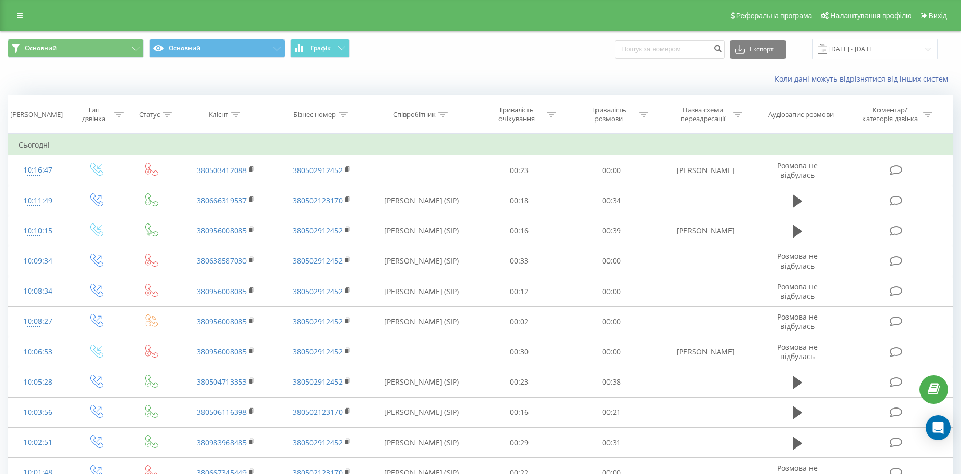  Describe the element at coordinates (890, 114) in the screenshot. I see `div: Коментар/категорія дзвінка` at that location.